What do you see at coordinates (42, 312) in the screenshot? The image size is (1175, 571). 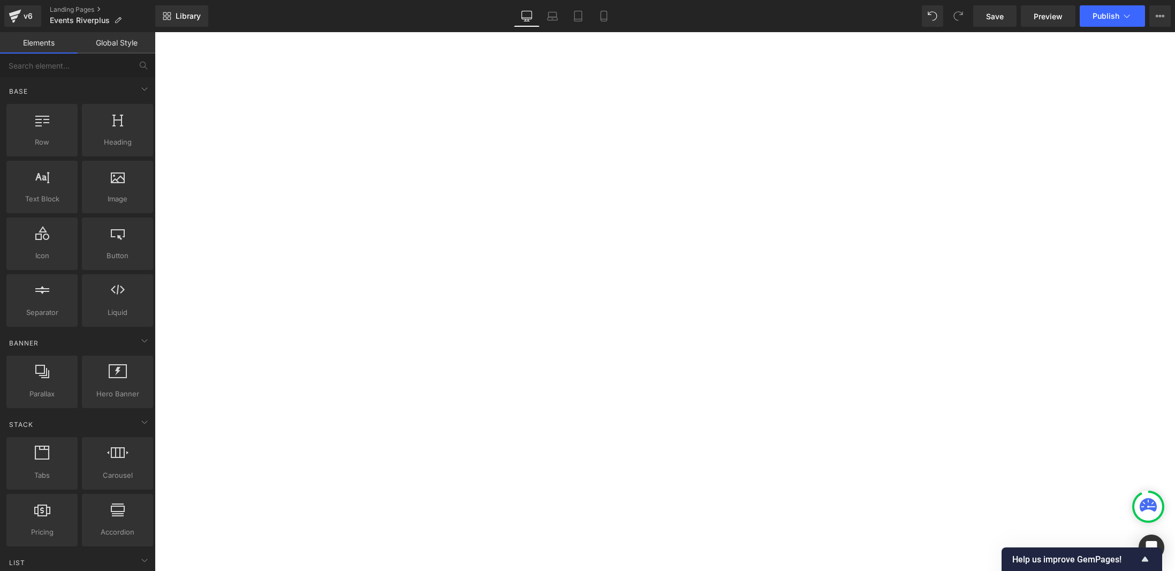 I see `span: Separator` at bounding box center [42, 312].